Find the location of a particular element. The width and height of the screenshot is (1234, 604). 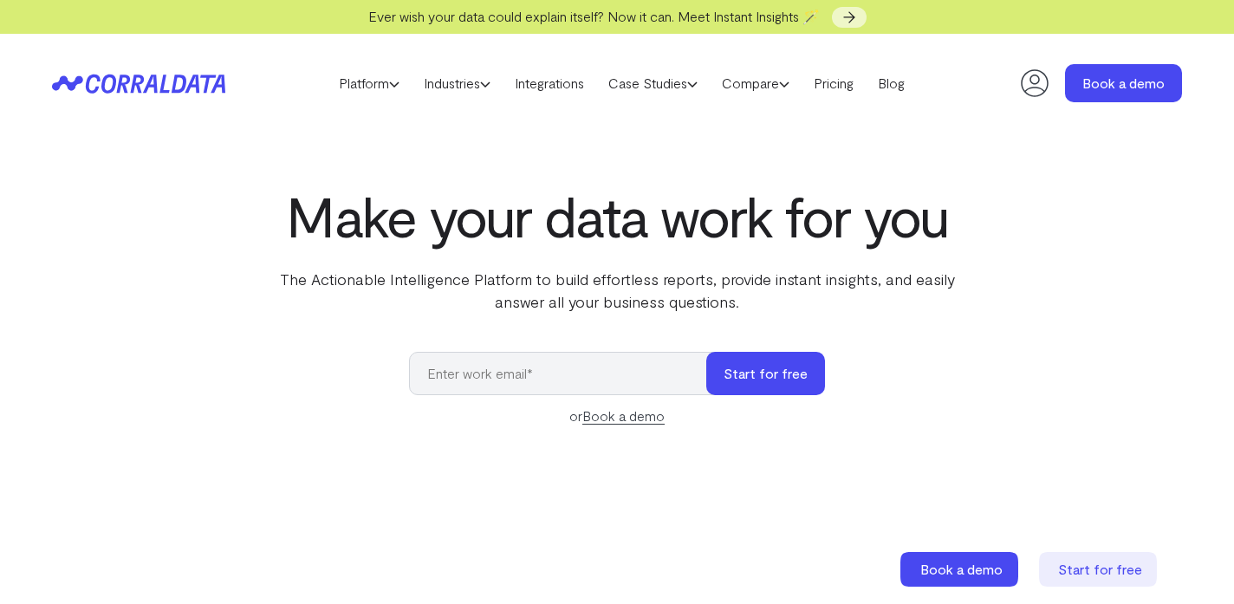

button: Start for free is located at coordinates (765, 373).